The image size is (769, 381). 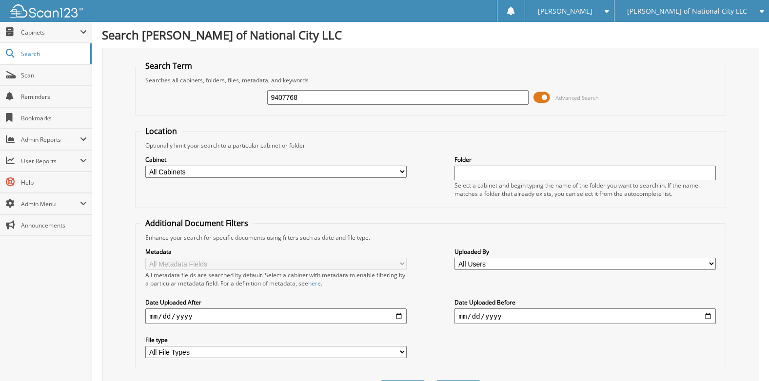 What do you see at coordinates (46, 11) in the screenshot?
I see `img: scan123-logo-white.svg` at bounding box center [46, 11].